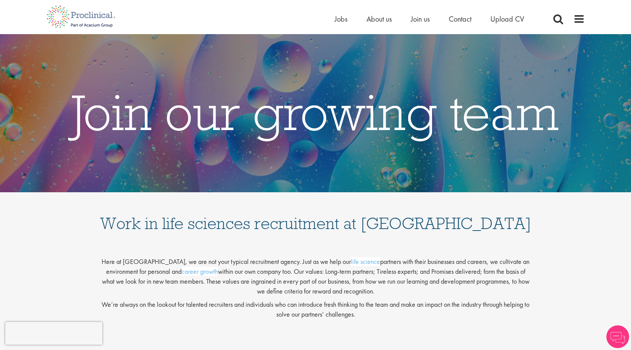  I want to click on span: Upload CV, so click(507, 19).